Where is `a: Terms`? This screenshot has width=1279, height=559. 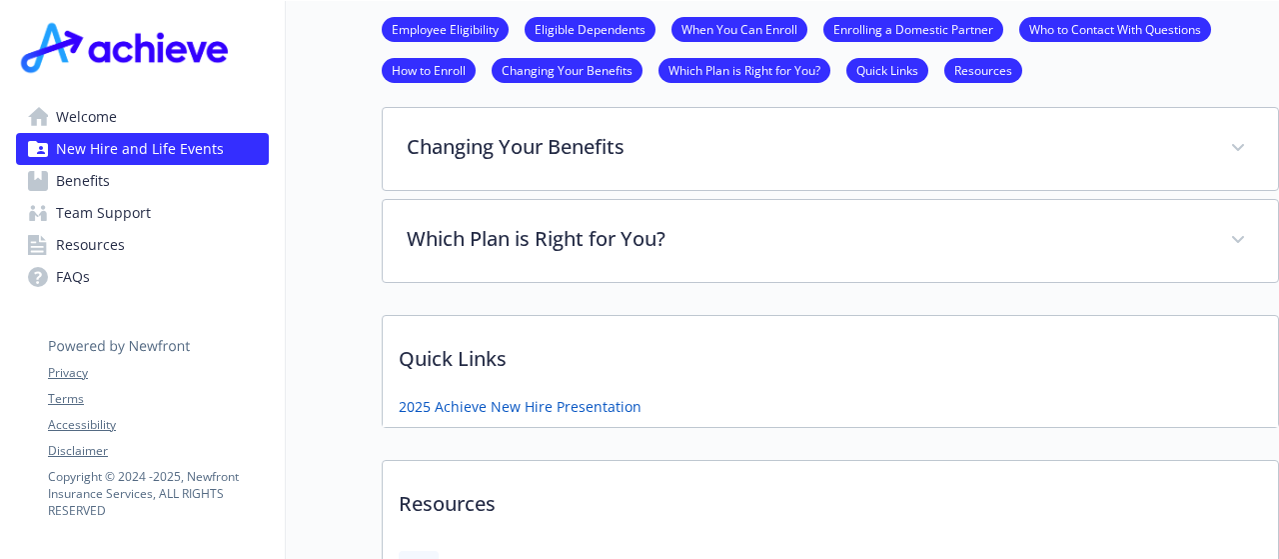
a: Terms is located at coordinates (158, 399).